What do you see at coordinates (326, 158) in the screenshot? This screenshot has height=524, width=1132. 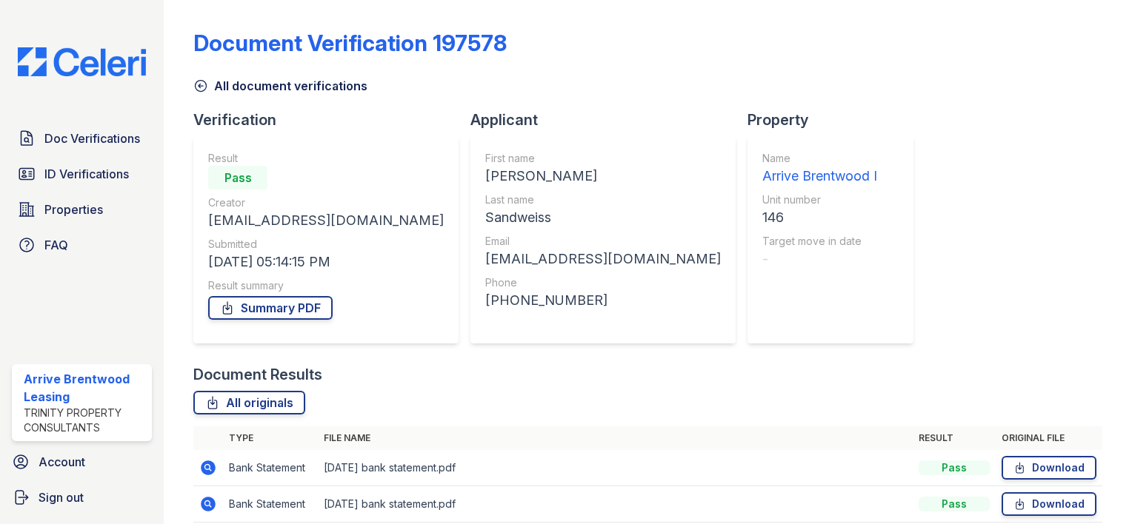 I see `div: Result` at bounding box center [326, 158].